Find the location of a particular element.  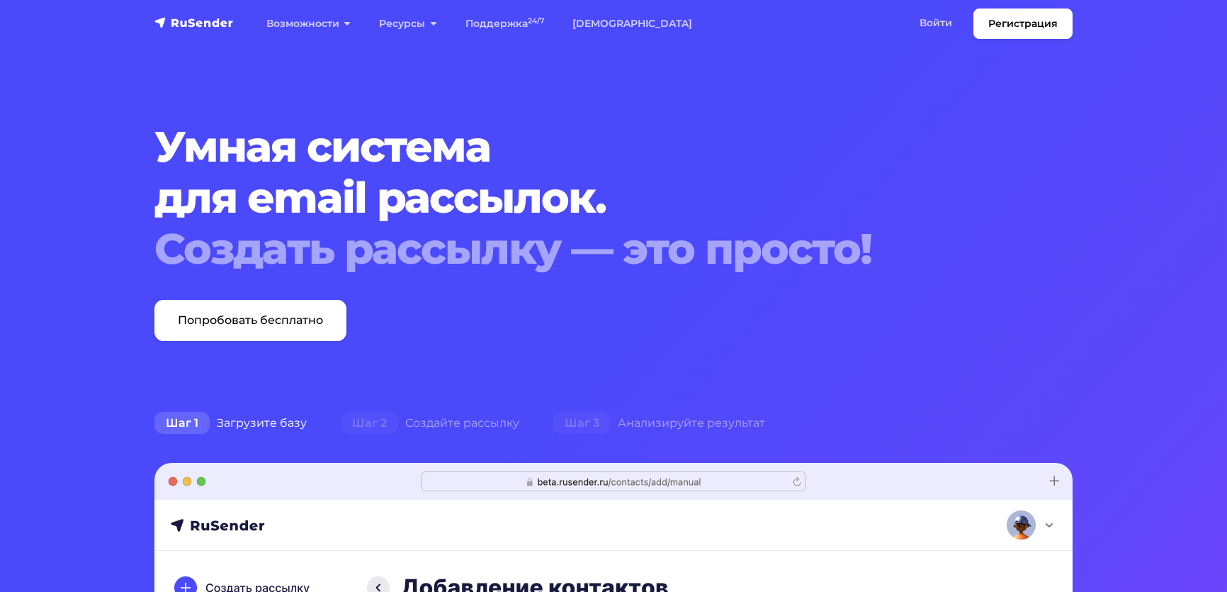

span: Шаг 2 is located at coordinates (369, 423).